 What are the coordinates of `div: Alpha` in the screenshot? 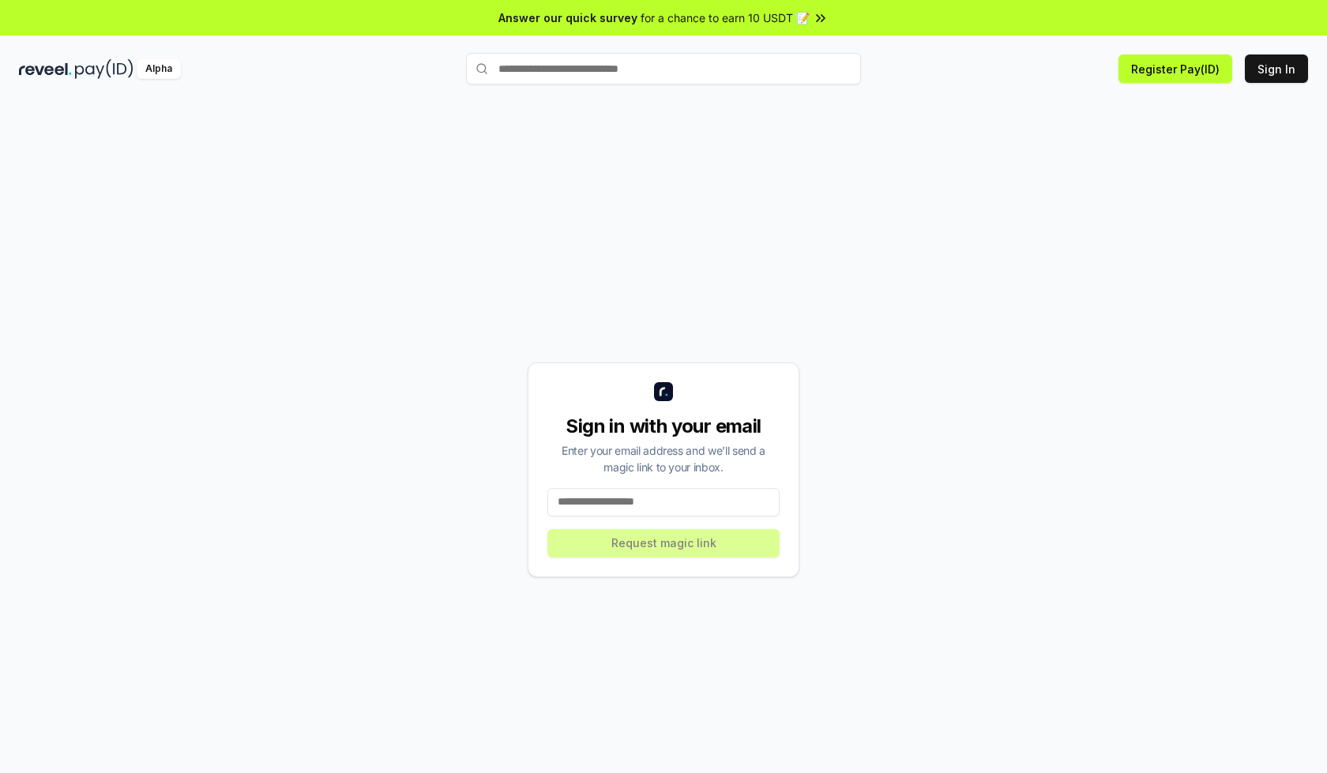 It's located at (159, 69).